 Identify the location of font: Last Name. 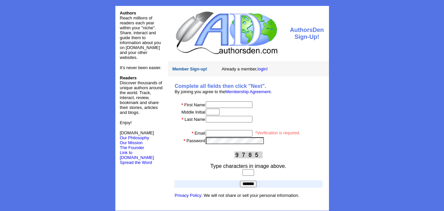
(195, 119).